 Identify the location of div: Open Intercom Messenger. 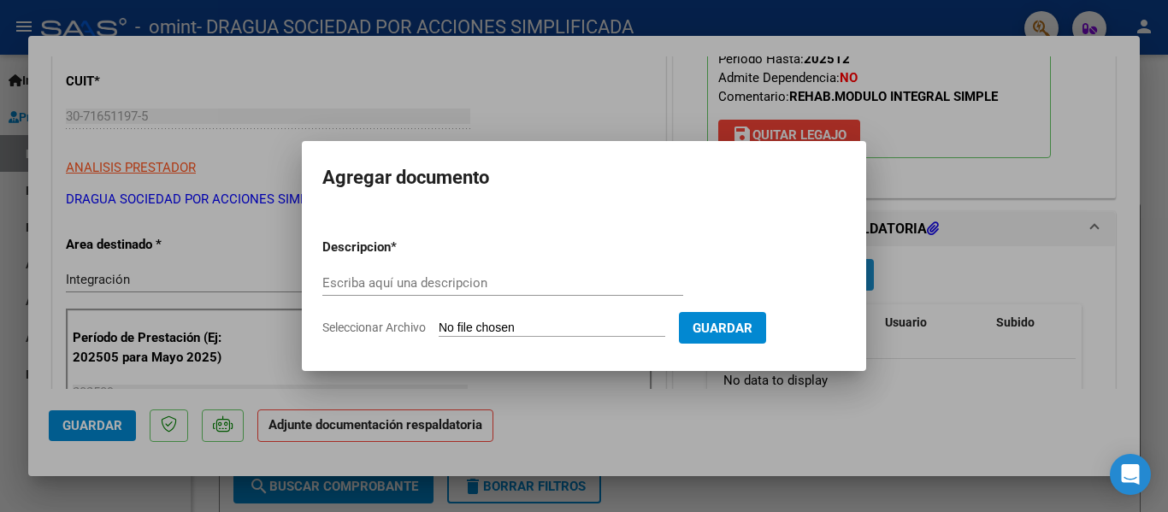
(1131, 475).